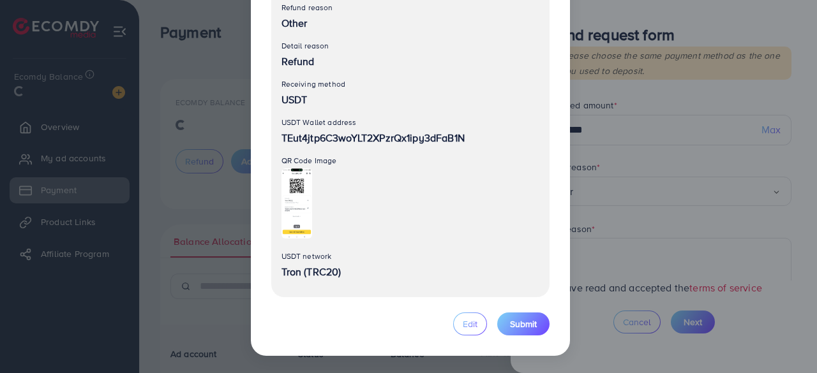 The height and width of the screenshot is (373, 817). Describe the element at coordinates (410, 23) in the screenshot. I see `p: Other` at that location.